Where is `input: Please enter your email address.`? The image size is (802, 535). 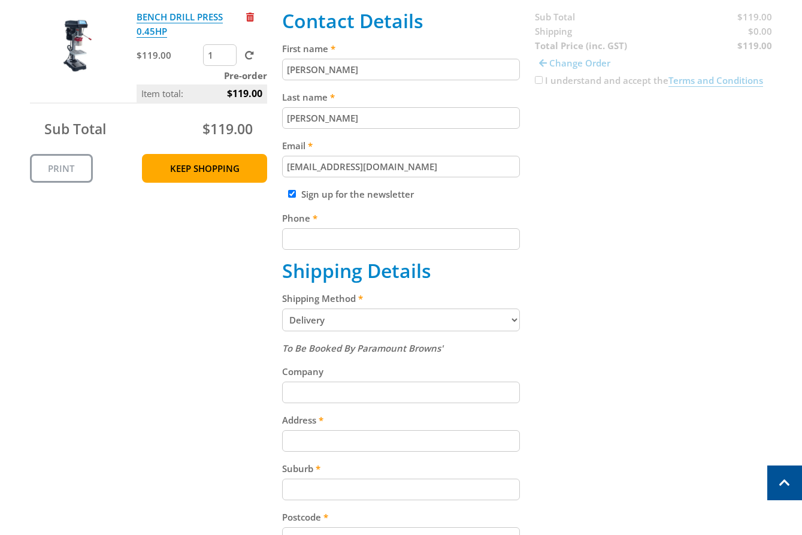
input: Please enter your email address. is located at coordinates (401, 167).